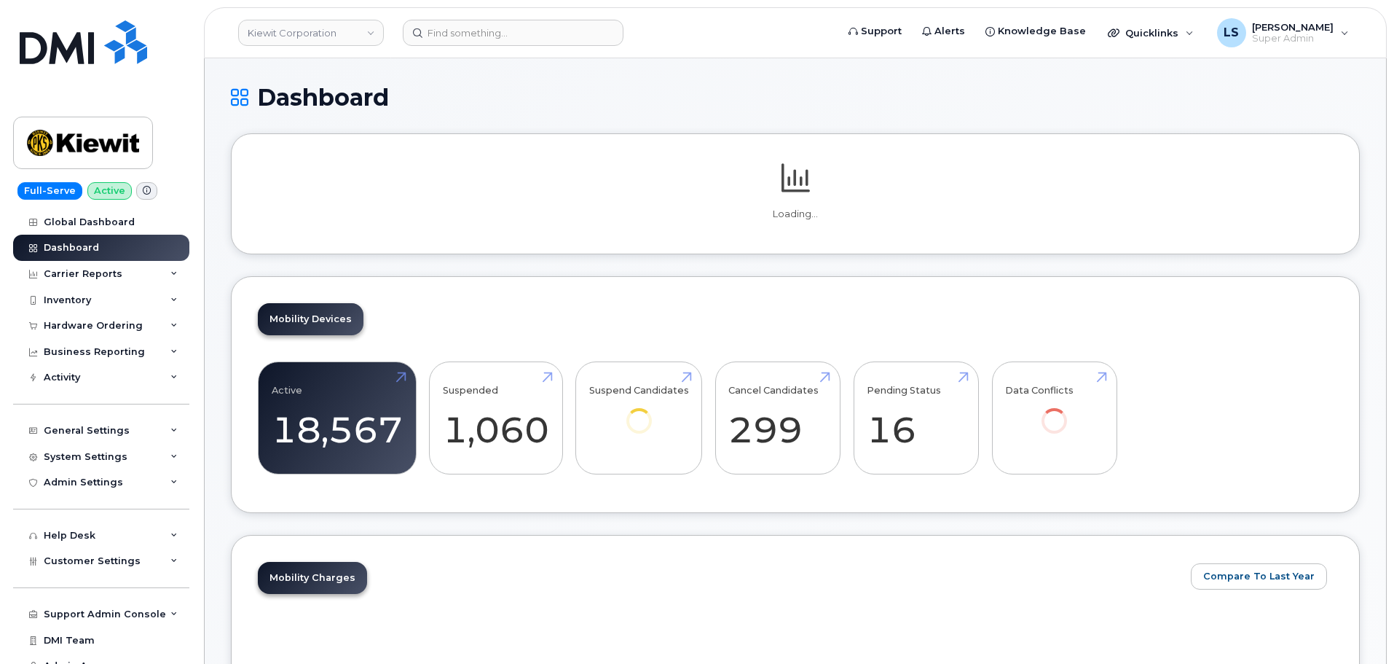 The height and width of the screenshot is (664, 1394). Describe the element at coordinates (496, 418) in the screenshot. I see `a: Suspended 1,060` at that location.